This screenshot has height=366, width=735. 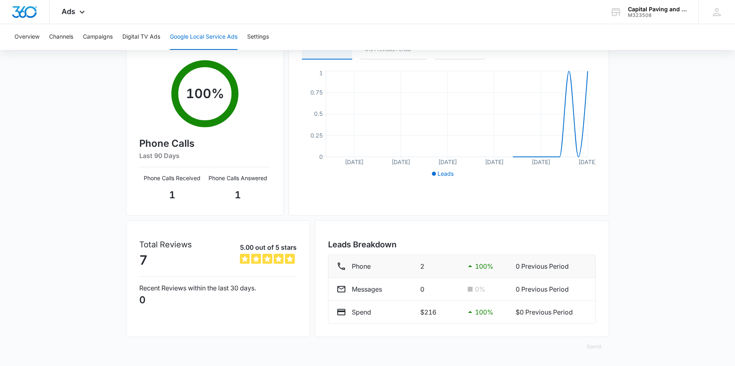 I want to click on p: $0 Previous Period, so click(x=552, y=312).